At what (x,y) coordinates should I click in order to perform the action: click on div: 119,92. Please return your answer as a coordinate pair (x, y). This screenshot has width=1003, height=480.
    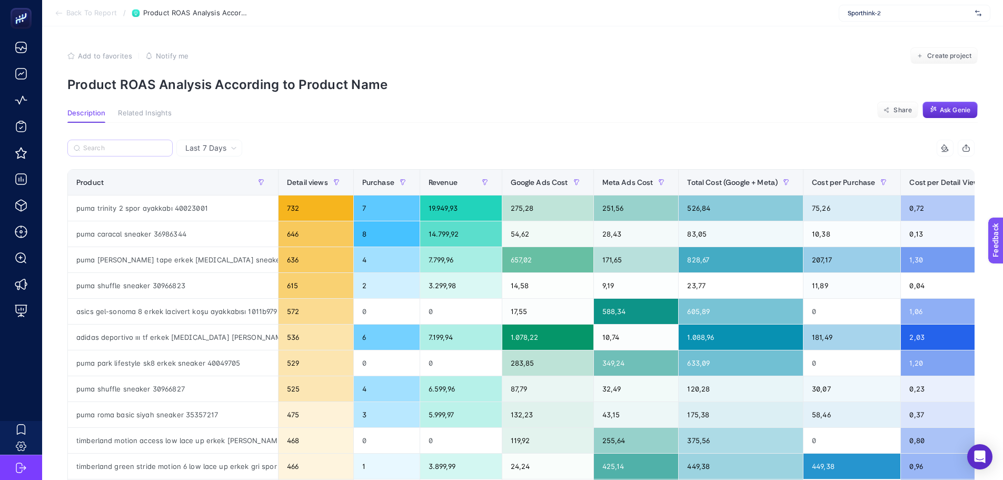
    Looking at the image, I should click on (548, 440).